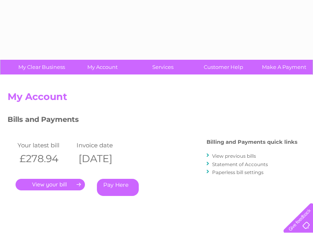 Image resolution: width=313 pixels, height=233 pixels. I want to click on a: Pay Here, so click(118, 187).